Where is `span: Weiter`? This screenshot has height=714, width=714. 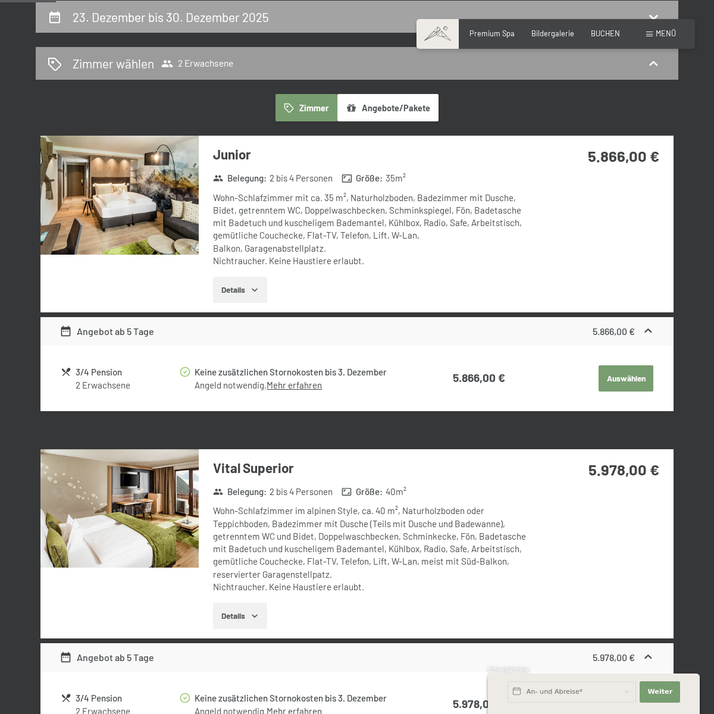
span: Weiter is located at coordinates (660, 692).